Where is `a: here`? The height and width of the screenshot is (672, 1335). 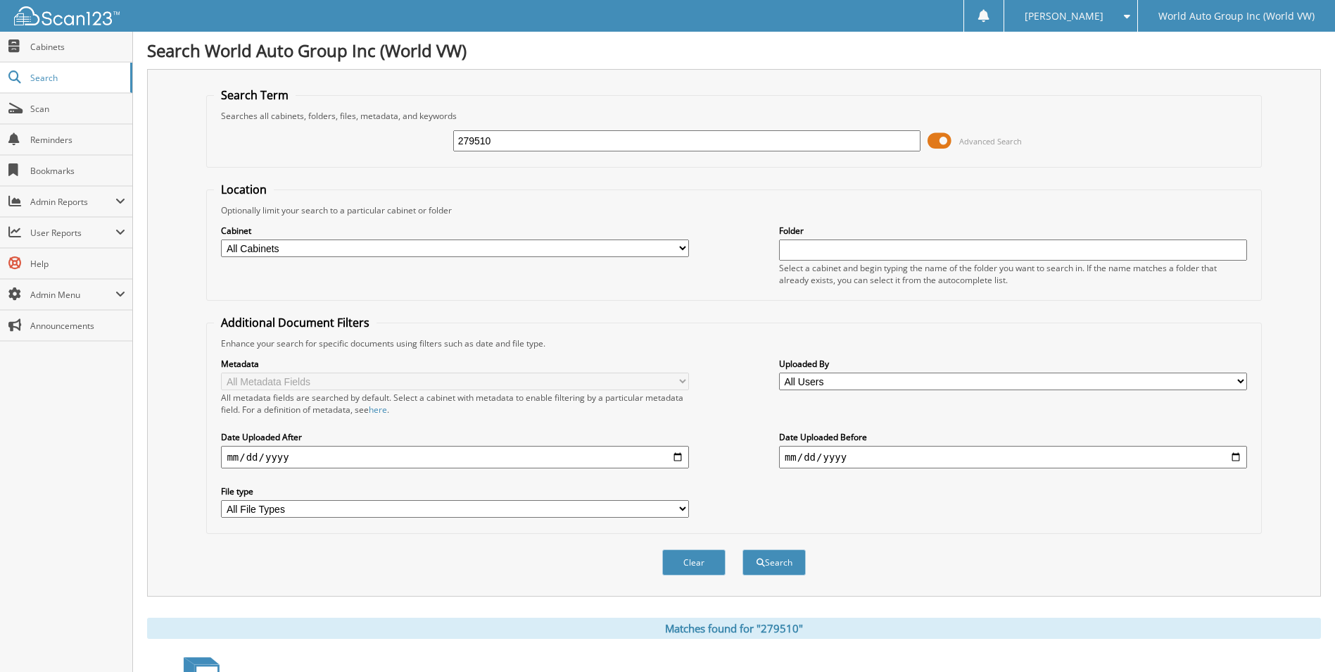
a: here is located at coordinates (378, 409).